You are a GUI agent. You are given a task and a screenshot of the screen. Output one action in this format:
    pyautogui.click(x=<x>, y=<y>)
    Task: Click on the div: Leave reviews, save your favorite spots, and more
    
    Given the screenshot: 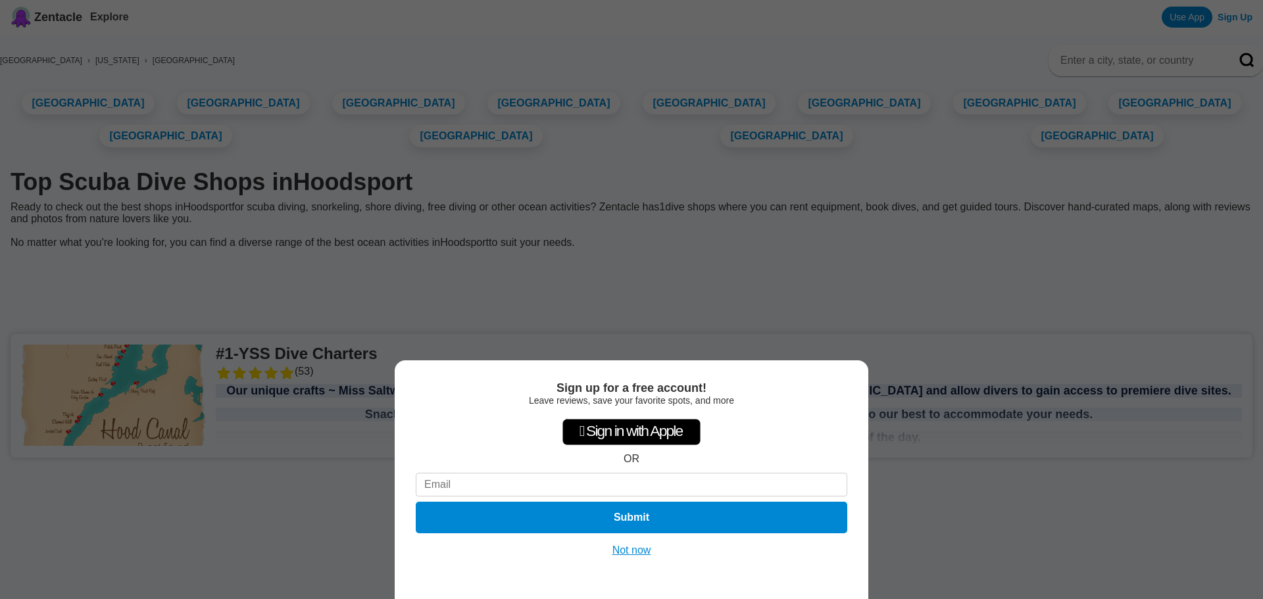 What is the action you would take?
    pyautogui.click(x=632, y=401)
    